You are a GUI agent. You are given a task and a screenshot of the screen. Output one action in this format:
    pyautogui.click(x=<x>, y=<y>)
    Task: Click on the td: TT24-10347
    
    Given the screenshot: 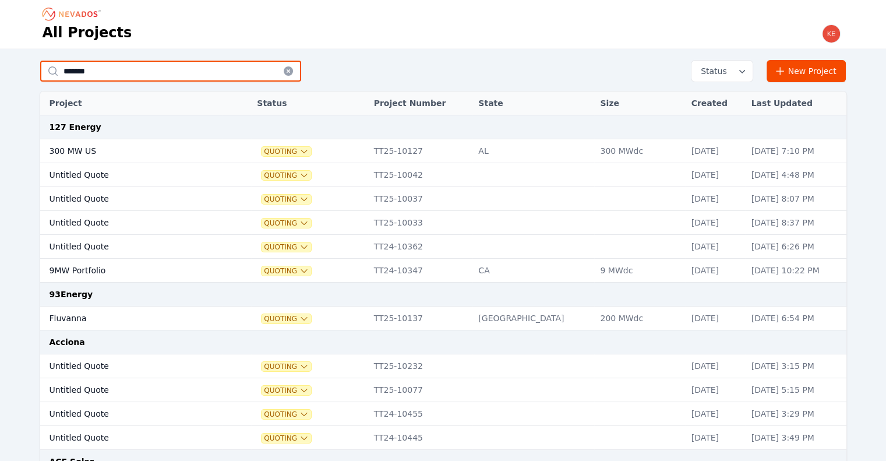 What is the action you would take?
    pyautogui.click(x=420, y=270)
    